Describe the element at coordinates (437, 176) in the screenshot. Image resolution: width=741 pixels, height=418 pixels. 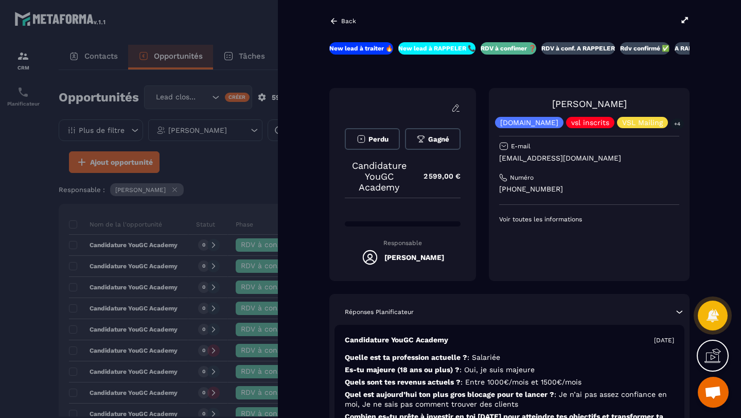
I see `p: 2 599,00 €` at that location.